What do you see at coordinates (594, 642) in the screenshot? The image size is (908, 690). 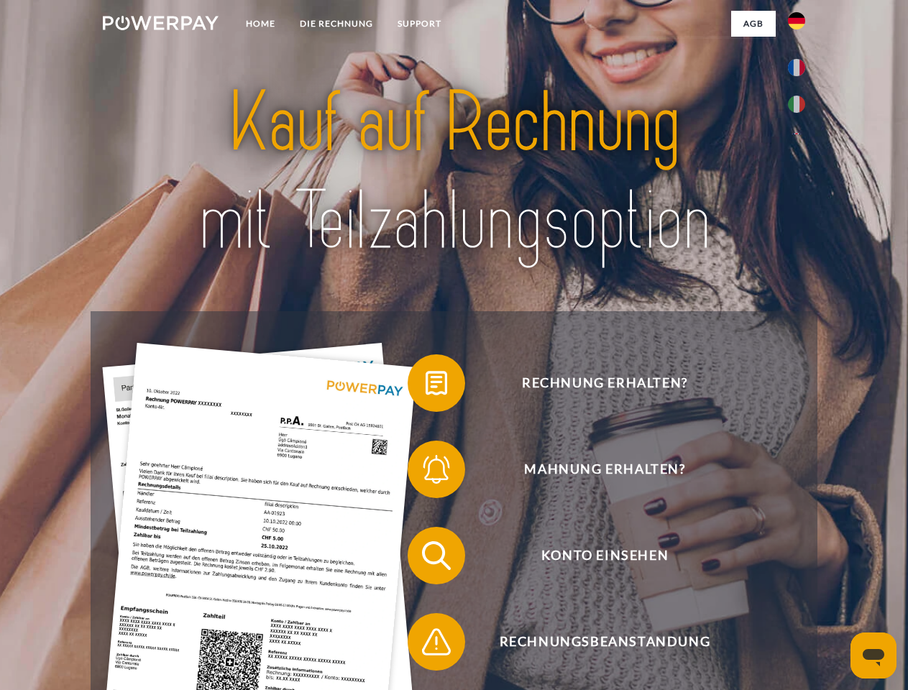 I see `button: Rechnungsbeanstandung` at bounding box center [594, 642].